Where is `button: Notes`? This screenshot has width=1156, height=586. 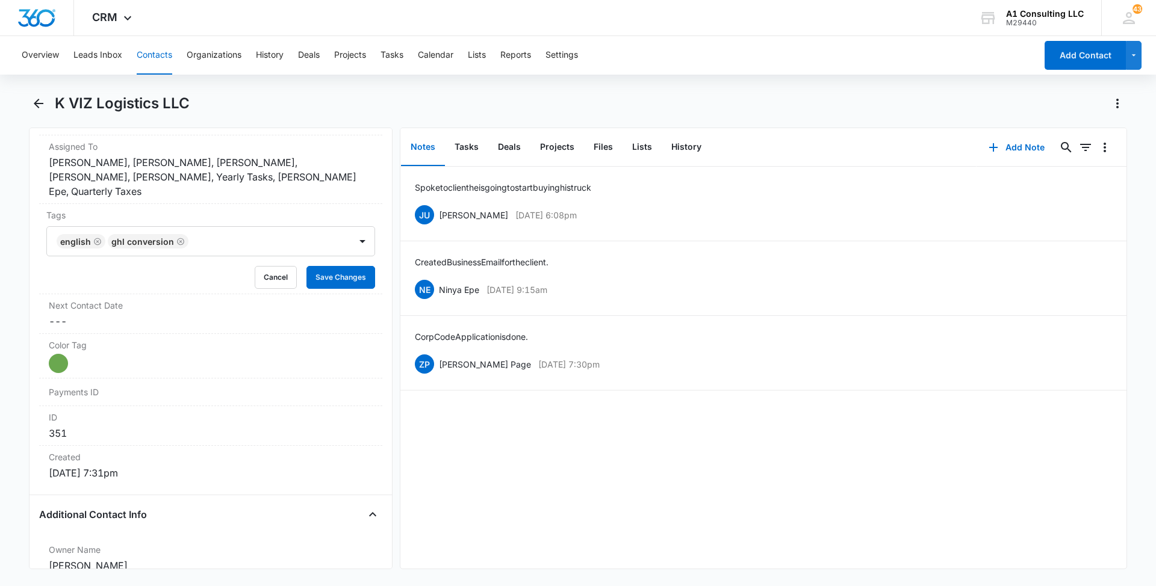
button: Notes is located at coordinates (423, 147).